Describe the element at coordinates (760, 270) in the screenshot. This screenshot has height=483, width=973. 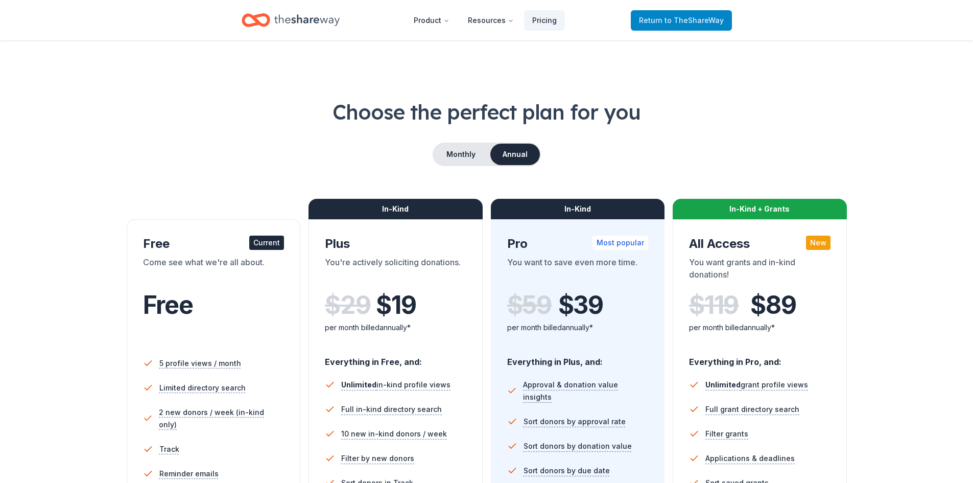
I see `div: You want grants and in-kind donations!` at that location.